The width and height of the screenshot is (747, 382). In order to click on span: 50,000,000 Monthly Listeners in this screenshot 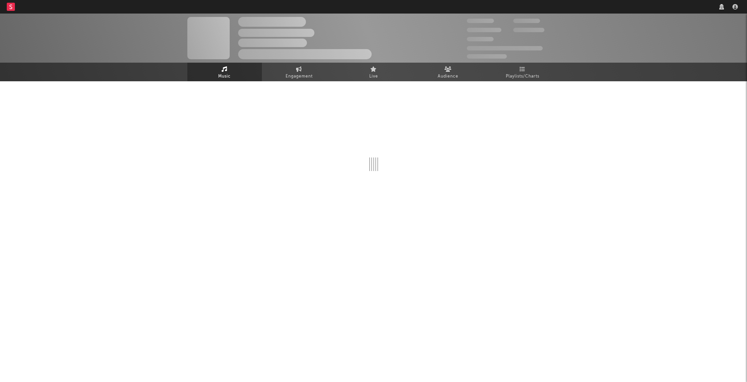, I will do `click(505, 48)`.